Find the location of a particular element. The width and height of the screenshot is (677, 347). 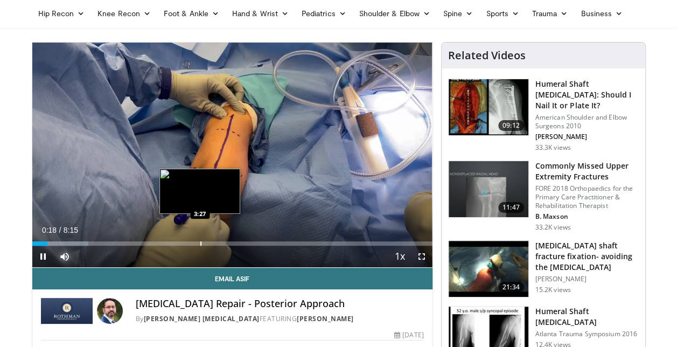

button: Mute is located at coordinates (65, 256).